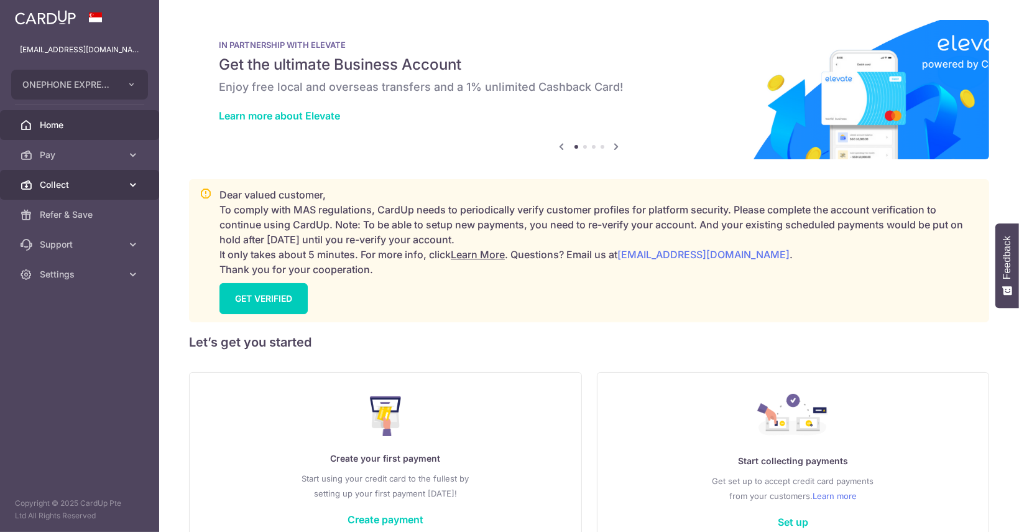 This screenshot has height=532, width=1019. What do you see at coordinates (45, 17) in the screenshot?
I see `img: CardUp` at bounding box center [45, 17].